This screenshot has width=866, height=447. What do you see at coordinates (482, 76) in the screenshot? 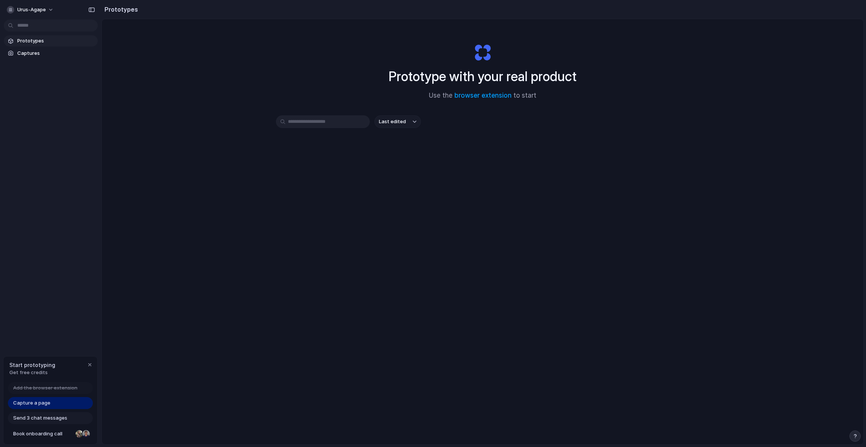
I see `h1: Prototype with your real product` at bounding box center [482, 76].